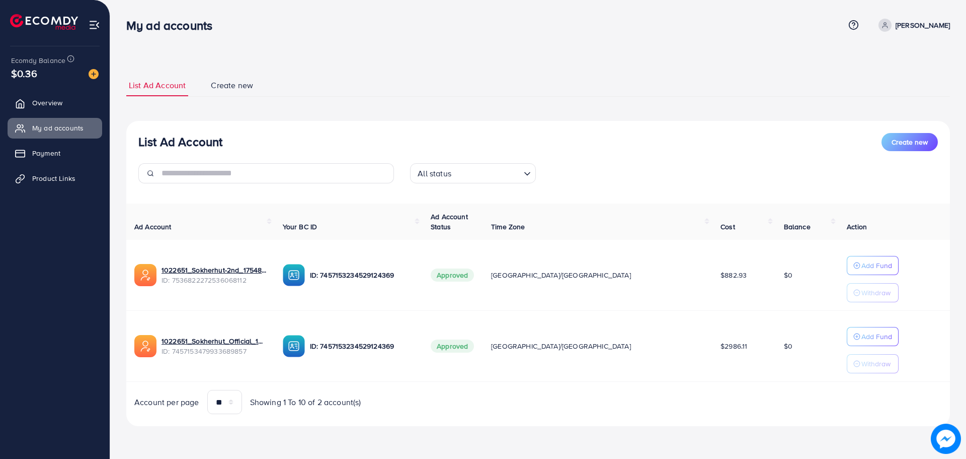 The image size is (966, 459). Describe the element at coordinates (306, 402) in the screenshot. I see `span: Showing 1 To 10 of 2 account(s)` at that location.